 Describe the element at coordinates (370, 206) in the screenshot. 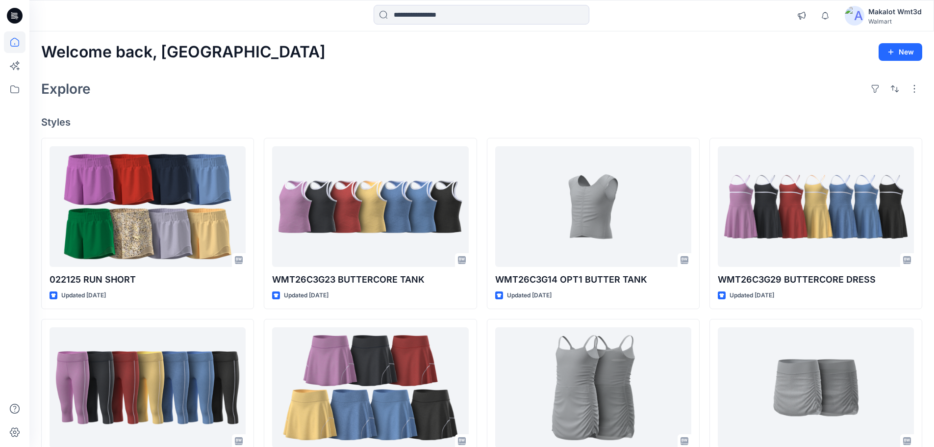

I see `a: WMT26C3G23 BUTTERCORE TANK` at that location.